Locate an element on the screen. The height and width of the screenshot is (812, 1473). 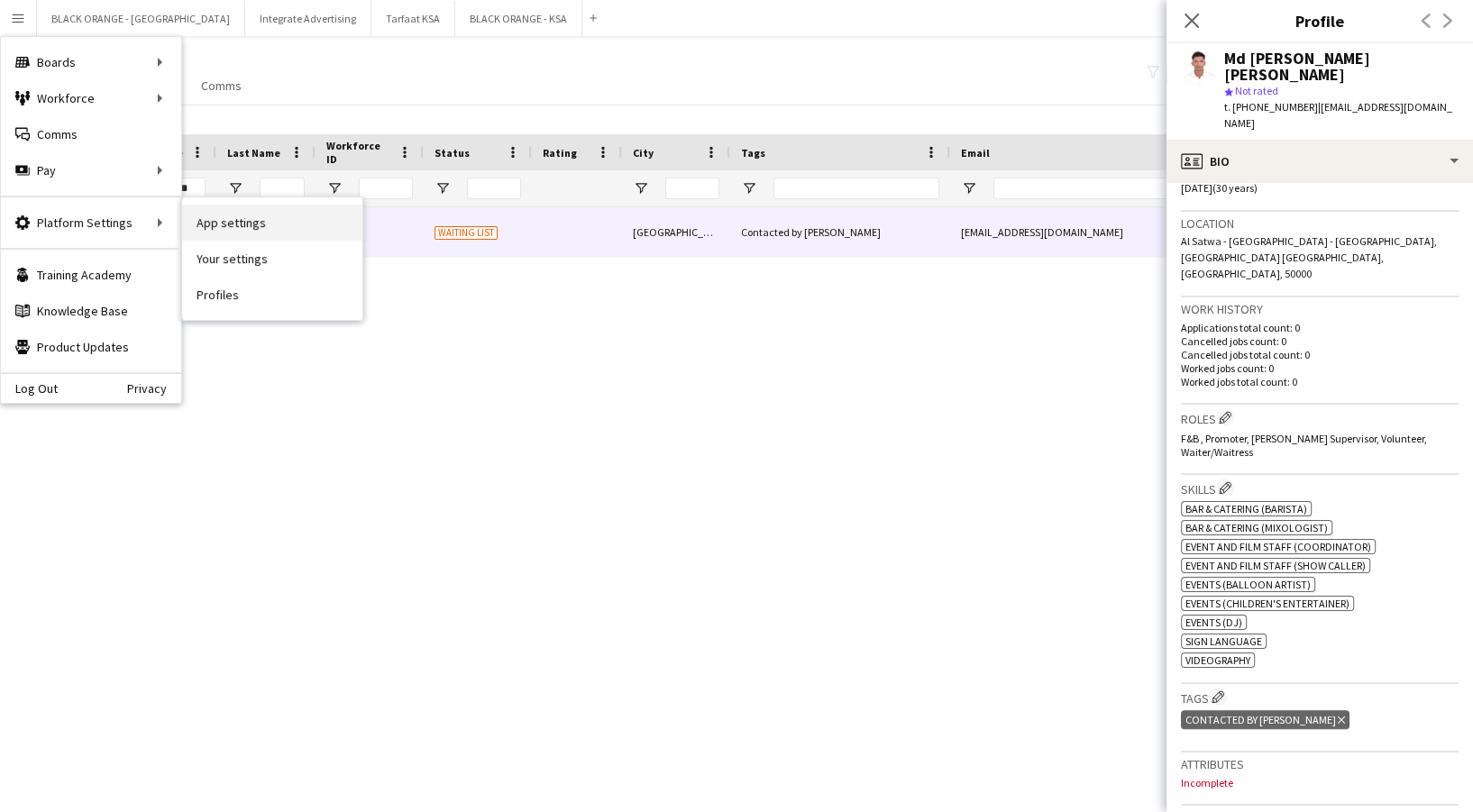
div: Pay is located at coordinates (91, 171).